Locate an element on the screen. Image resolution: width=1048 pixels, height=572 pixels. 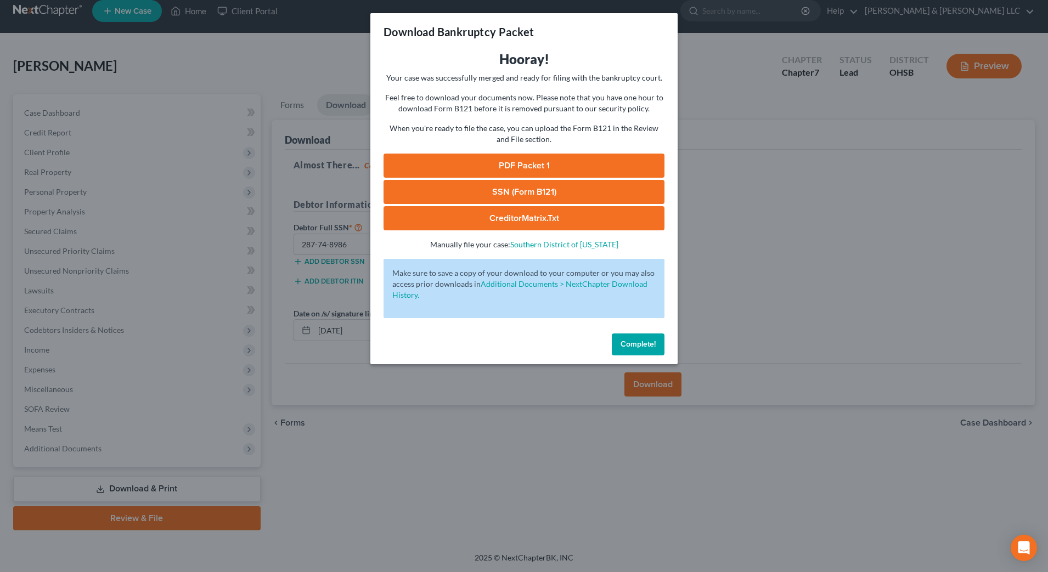
a: CreditorMatrix.txt is located at coordinates (524, 218).